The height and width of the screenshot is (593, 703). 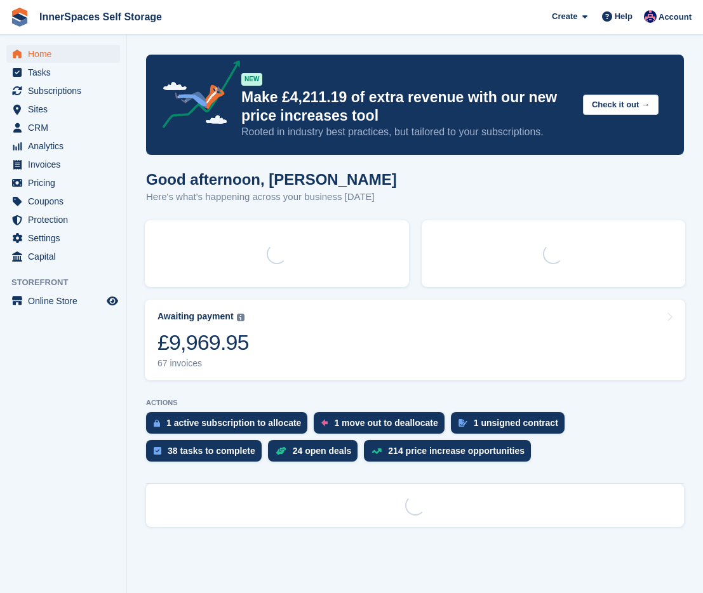 What do you see at coordinates (450, 454) in the screenshot?
I see `a: 214 price increase opportunities` at bounding box center [450, 454].